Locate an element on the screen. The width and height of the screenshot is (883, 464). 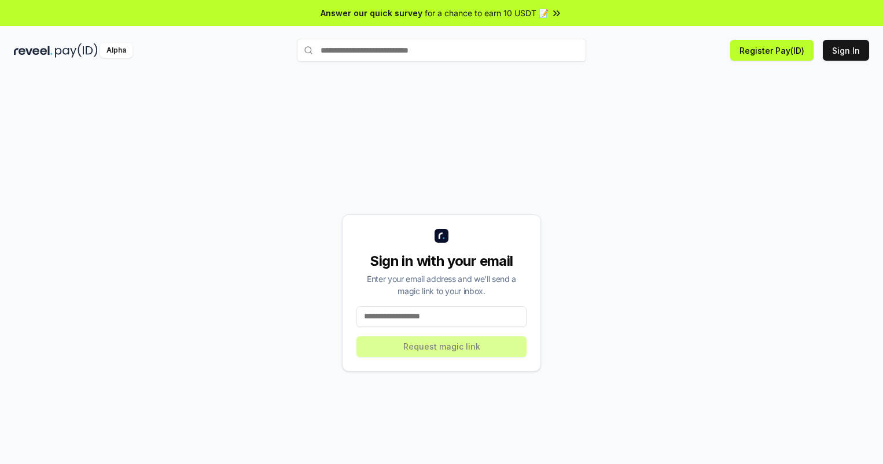
div: Alpha is located at coordinates (116, 50).